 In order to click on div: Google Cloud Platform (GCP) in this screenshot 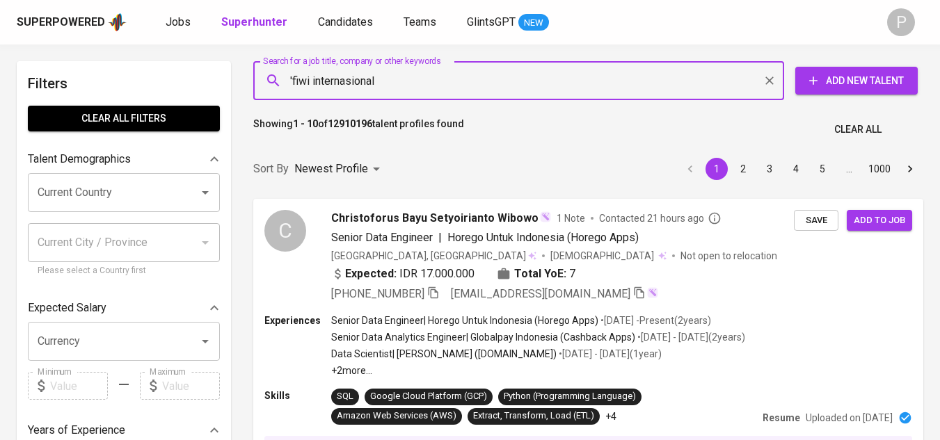, I will do `click(429, 397)`.